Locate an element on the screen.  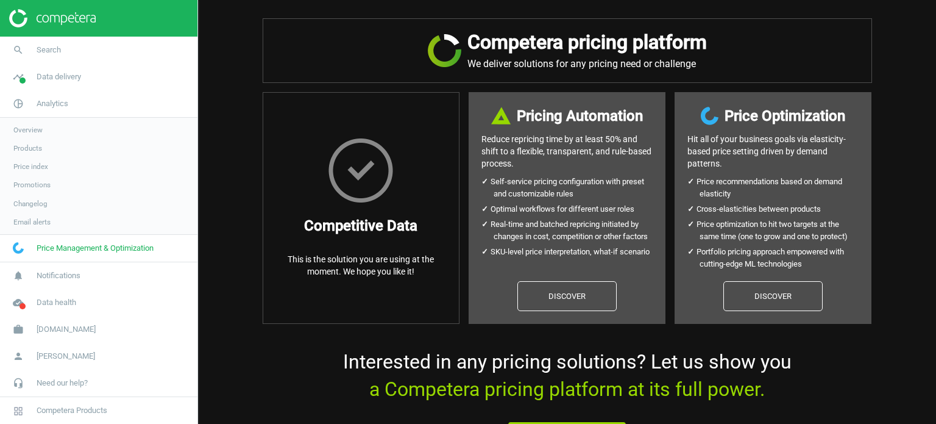
img: HxscrLsMTvcLXxPnqlhRQhRi+upeiQYiT7g7j1jdpu6T9n6zgWWHzG7gAAAABJRU5ErkJggg== is located at coordinates (361, 170).